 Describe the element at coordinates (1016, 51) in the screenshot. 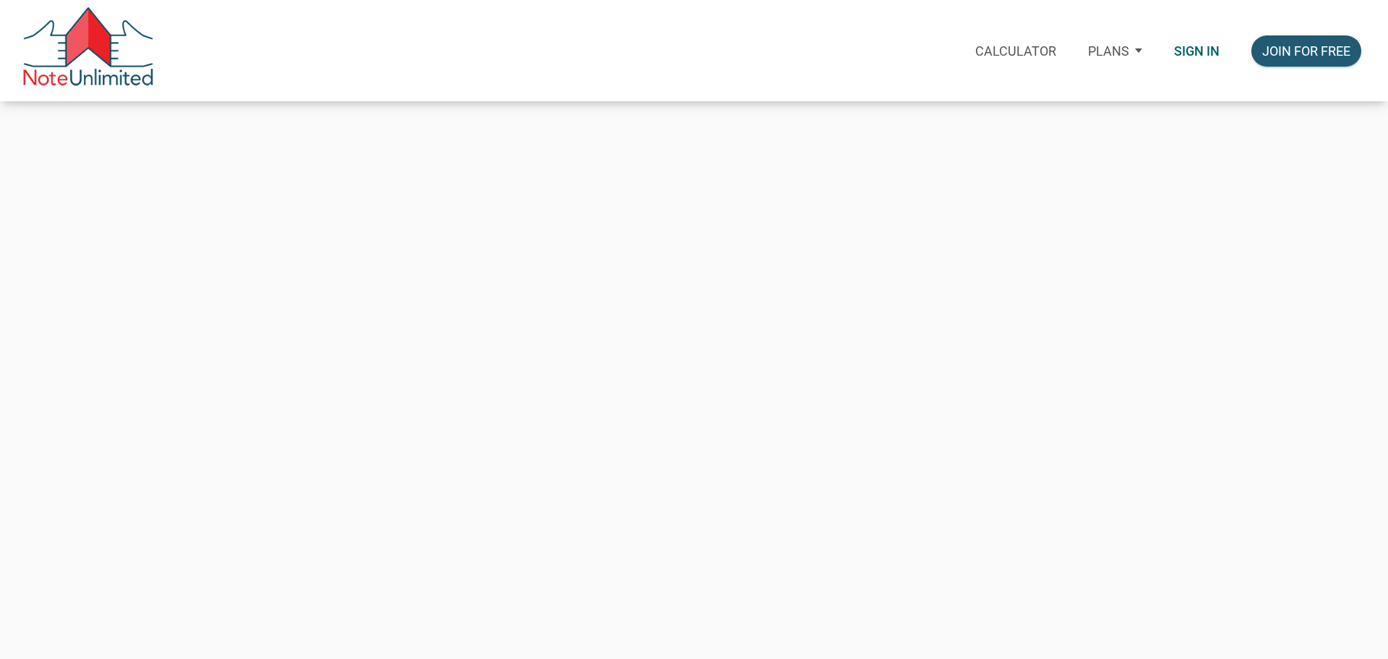

I see `p: Calculator` at that location.